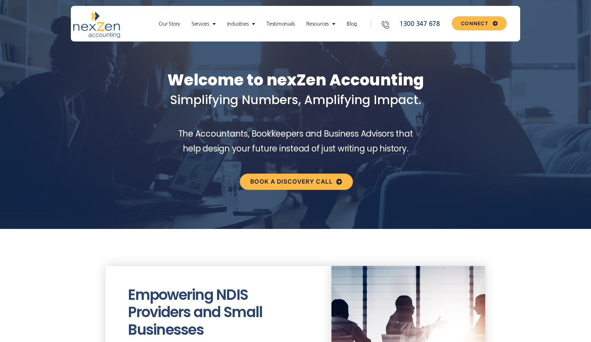  Describe the element at coordinates (295, 141) in the screenshot. I see `span: The Accountants, Bookkeepers and Business Advisors that help design your future instead of just w...` at that location.